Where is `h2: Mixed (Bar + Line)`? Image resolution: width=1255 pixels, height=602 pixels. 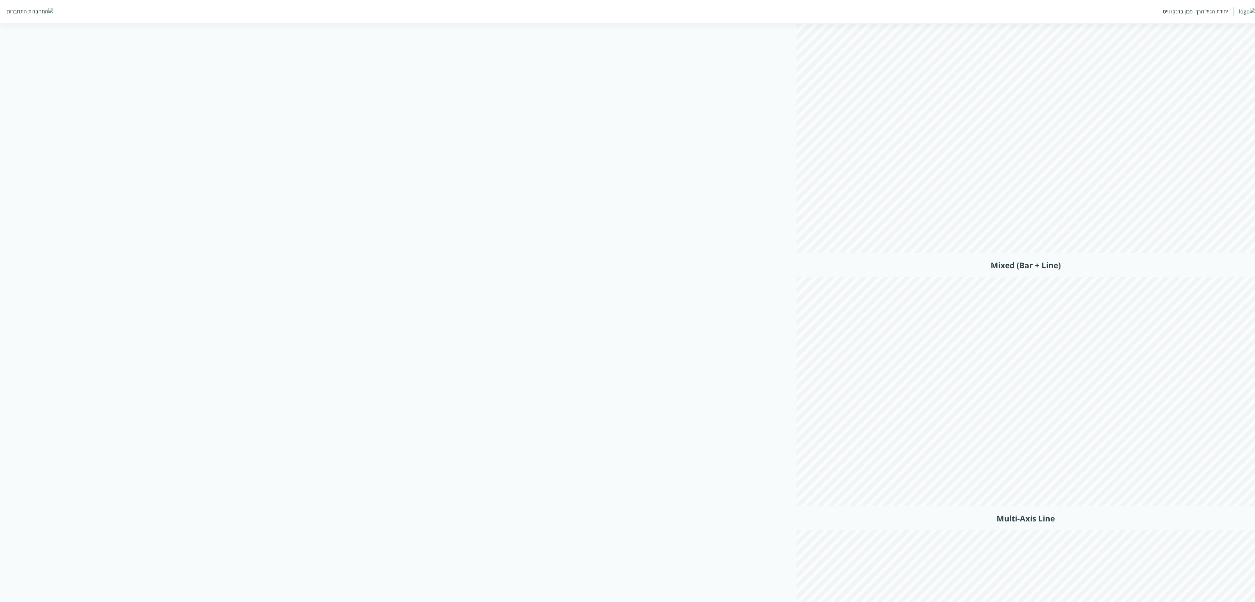
h2: Mixed (Bar + Line) is located at coordinates (1025, 265).